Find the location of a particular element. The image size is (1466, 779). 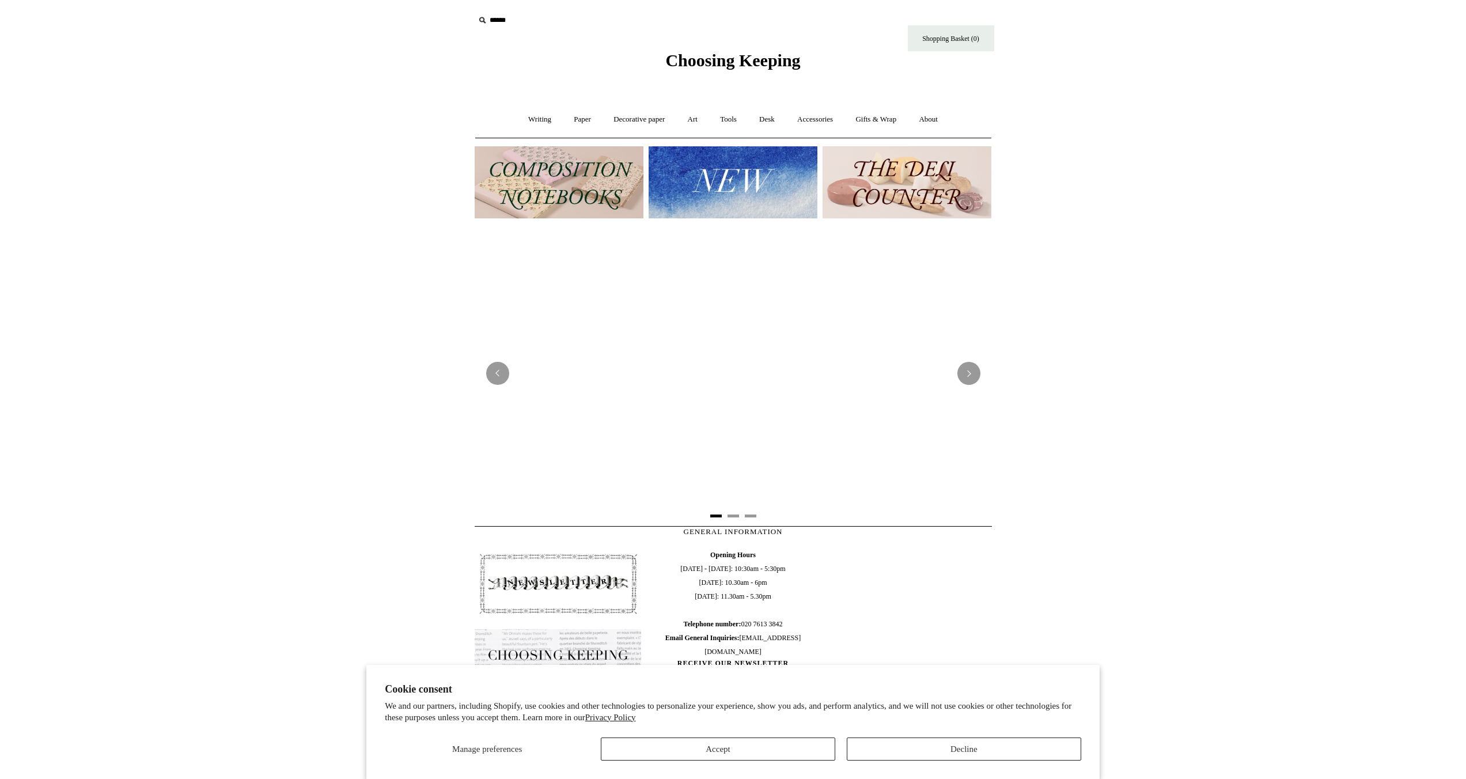

a: Desk is located at coordinates (767, 119).